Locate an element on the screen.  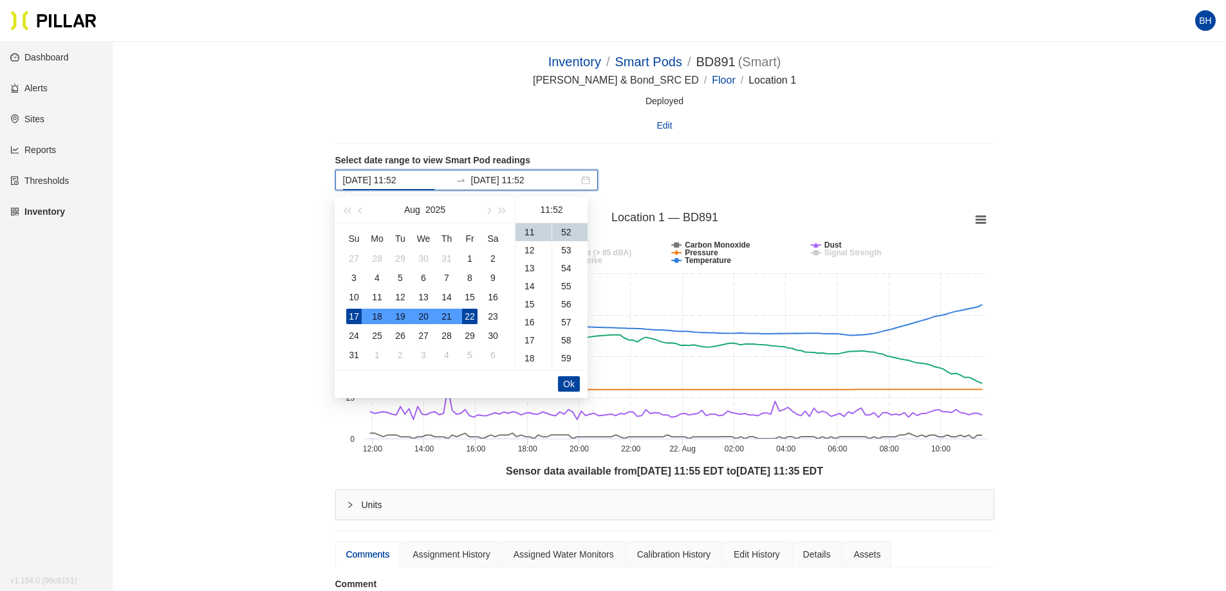
a: Smart Pods is located at coordinates (648, 62).